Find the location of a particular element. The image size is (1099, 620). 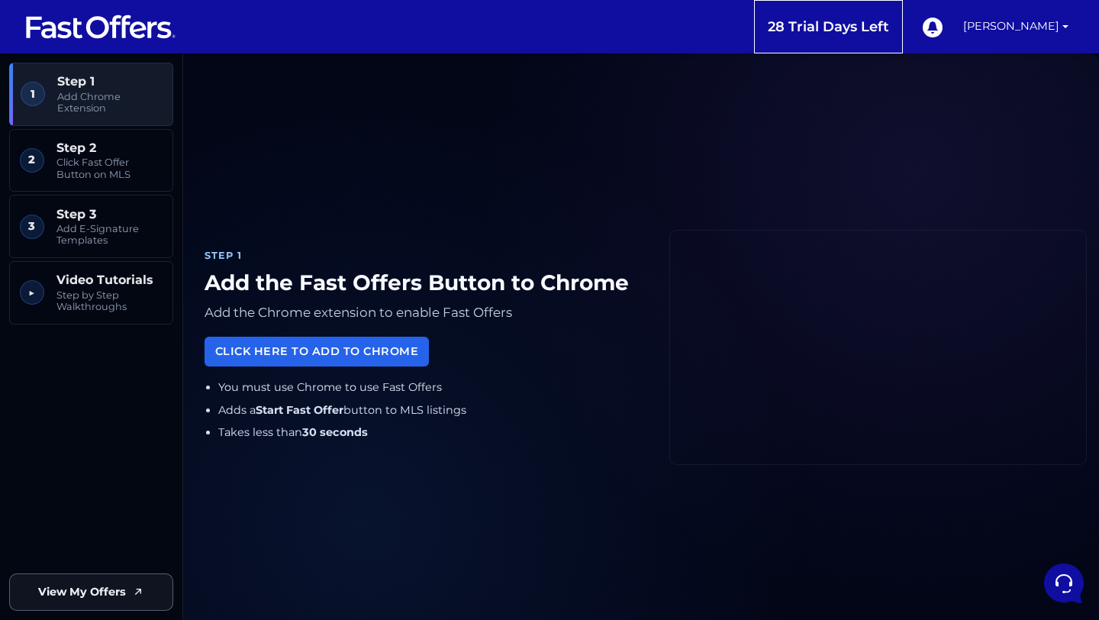

a: See all is located at coordinates (263, 92).